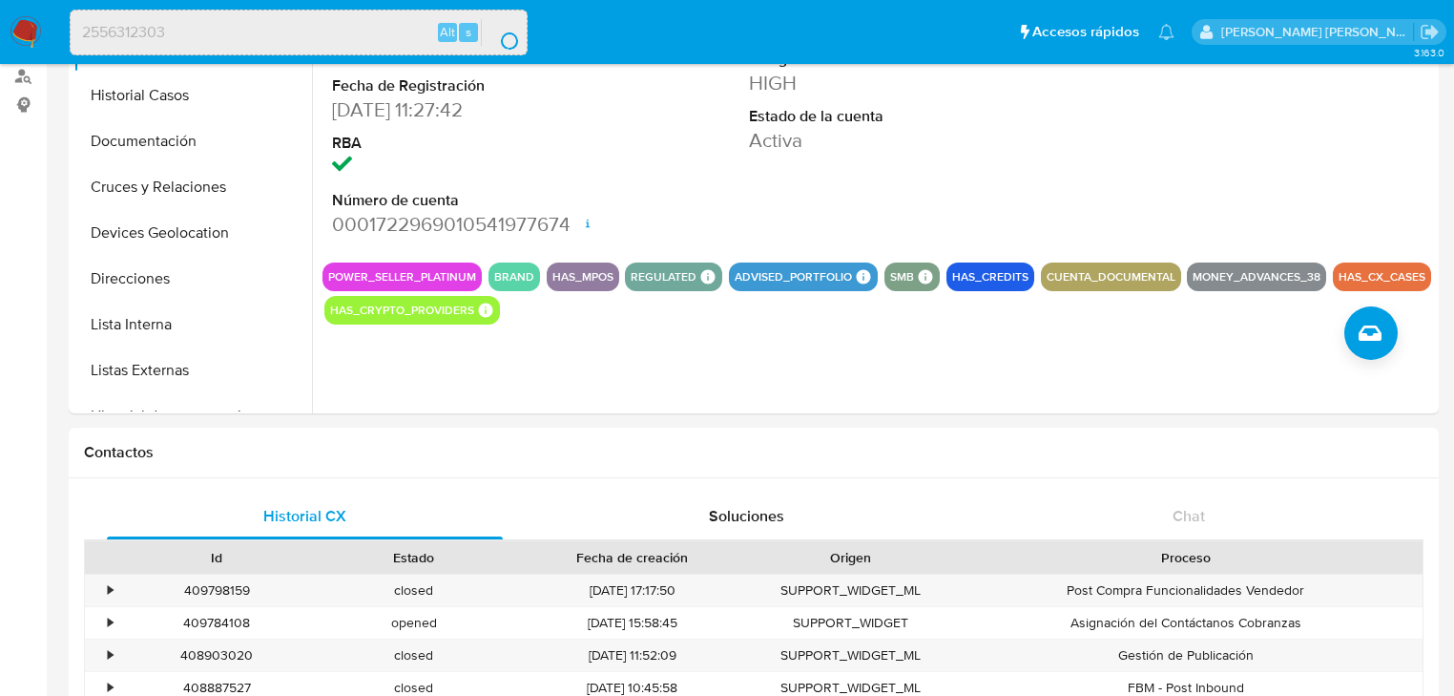 This screenshot has width=1454, height=696. What do you see at coordinates (193, 187) in the screenshot?
I see `button: Cruces y Relaciones` at bounding box center [193, 187].